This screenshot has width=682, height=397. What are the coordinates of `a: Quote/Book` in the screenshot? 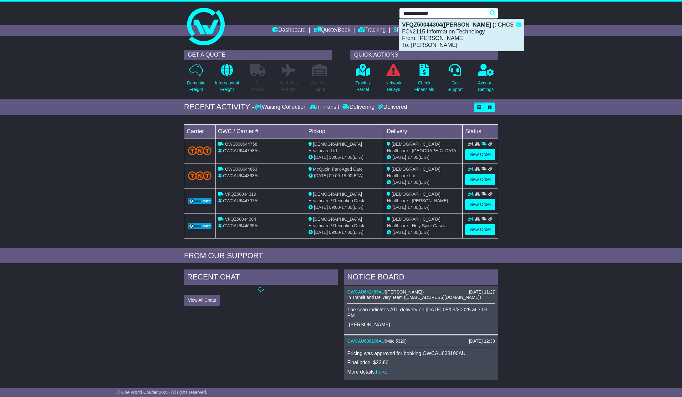 It's located at (332, 30).